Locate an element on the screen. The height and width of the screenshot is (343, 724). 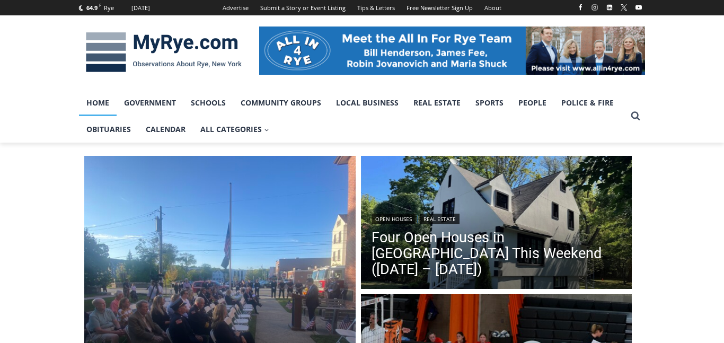
a: Community Groups is located at coordinates (281, 103).